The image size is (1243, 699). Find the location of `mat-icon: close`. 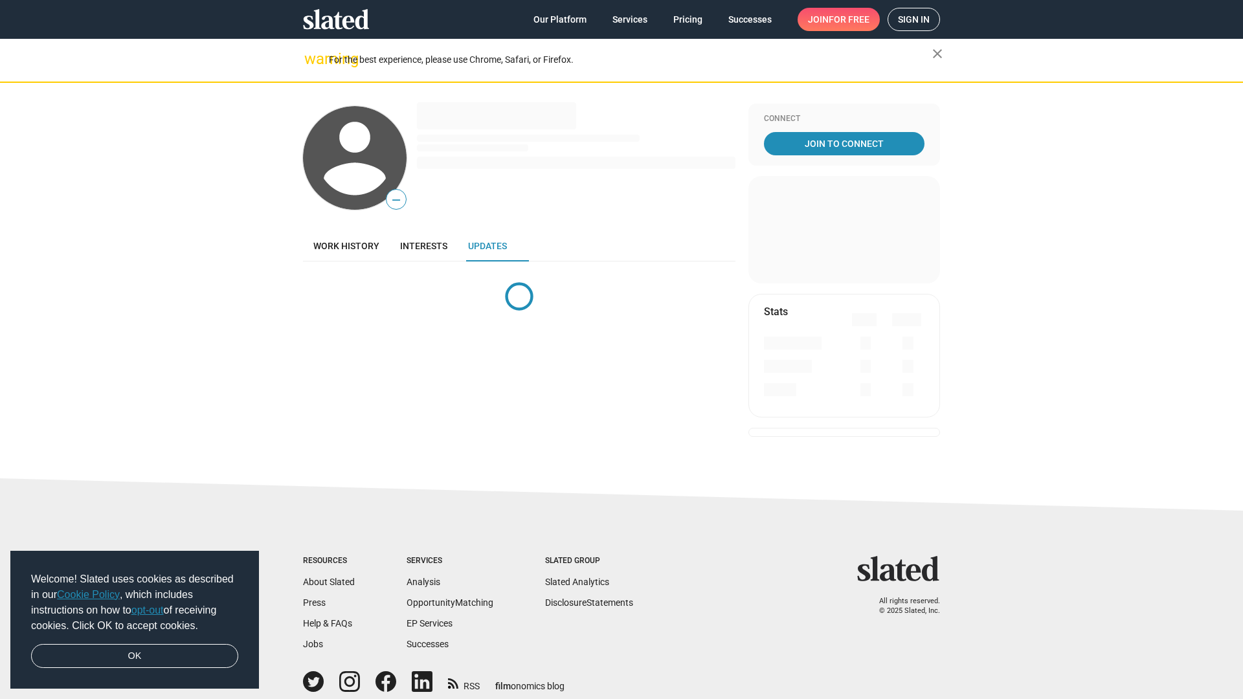

mat-icon: close is located at coordinates (937, 54).